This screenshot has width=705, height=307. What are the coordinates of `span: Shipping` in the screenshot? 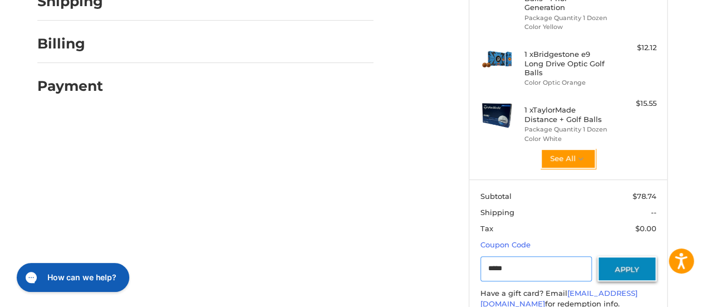 It's located at (497, 212).